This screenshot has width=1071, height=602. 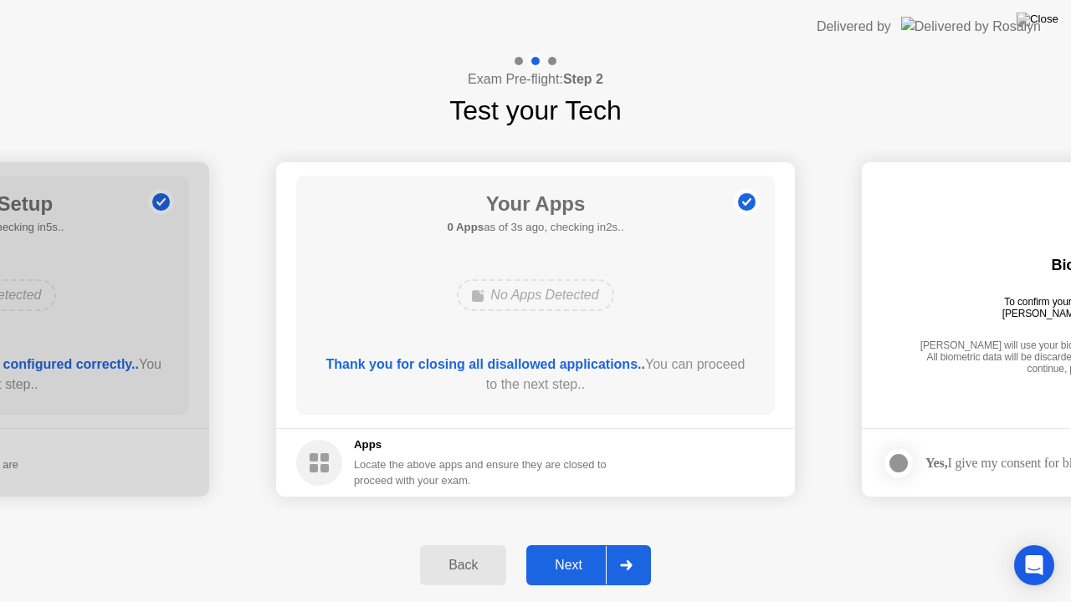 What do you see at coordinates (535, 110) in the screenshot?
I see `h1: Test your Tech` at bounding box center [535, 110].